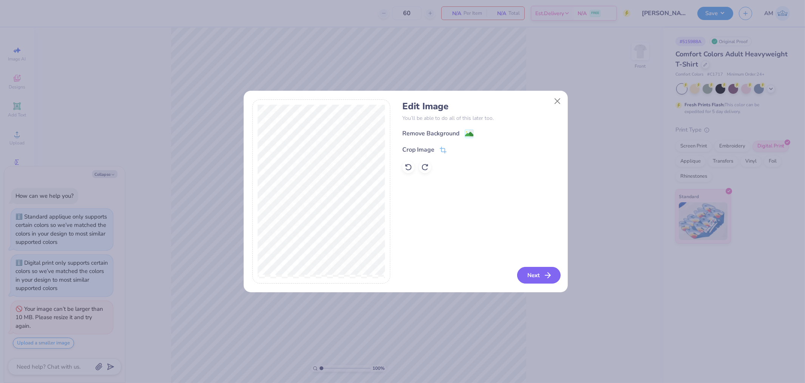 The height and width of the screenshot is (383, 805). Describe the element at coordinates (558, 101) in the screenshot. I see `button: Close` at that location.